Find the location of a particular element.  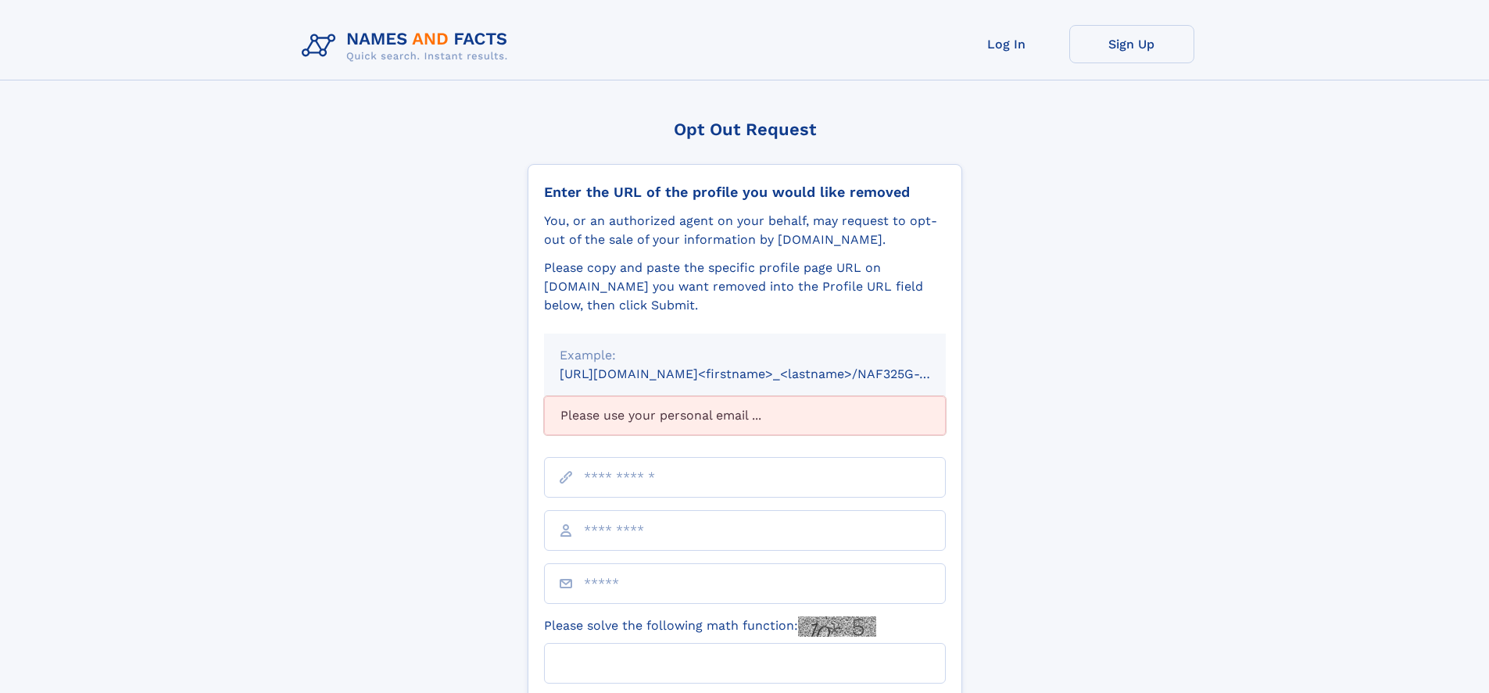

div: Enter the URL of the profile you would like removed is located at coordinates (745, 192).